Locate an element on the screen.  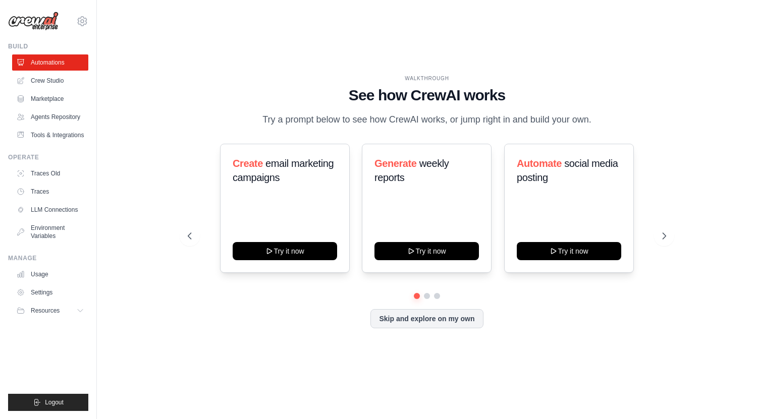
h1: See how CrewAI works is located at coordinates (426, 95).